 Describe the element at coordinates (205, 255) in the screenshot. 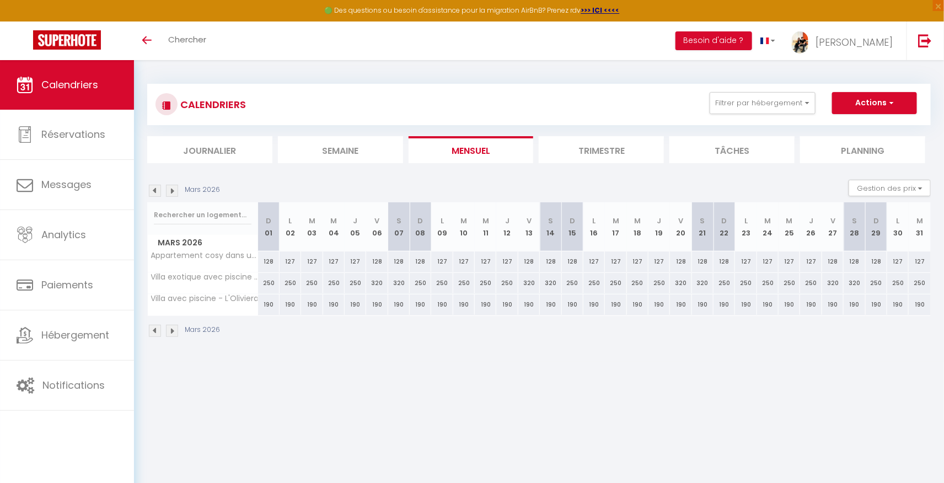

I see `span: Appartement cosy dans une ambiance jungle` at that location.